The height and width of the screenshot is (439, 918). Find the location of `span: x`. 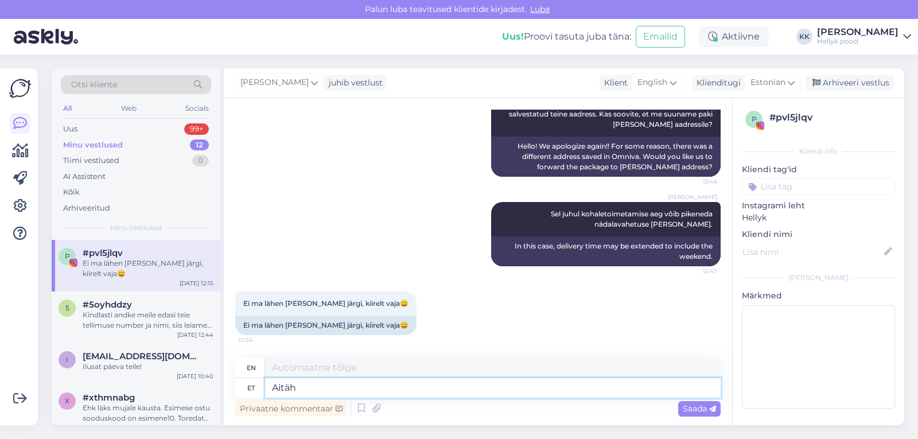

span: x is located at coordinates (67, 401).